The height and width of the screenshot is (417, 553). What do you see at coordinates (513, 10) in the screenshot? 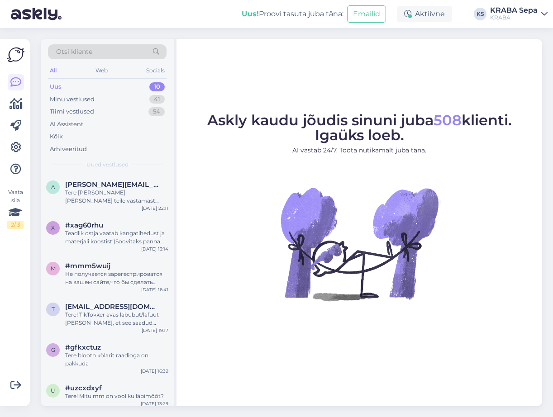
I see `div: KRABA Sepa` at bounding box center [513, 10].